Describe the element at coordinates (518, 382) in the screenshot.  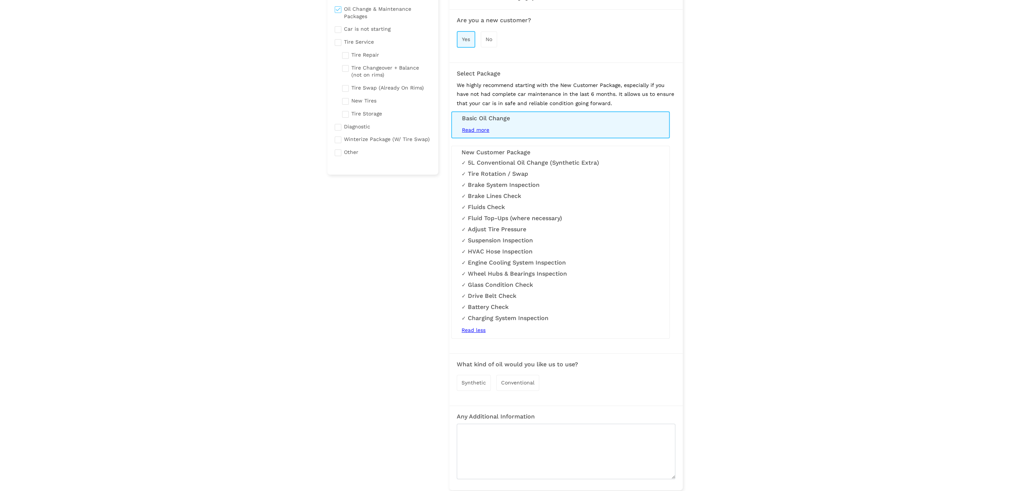
I see `span: Conventional` at that location.